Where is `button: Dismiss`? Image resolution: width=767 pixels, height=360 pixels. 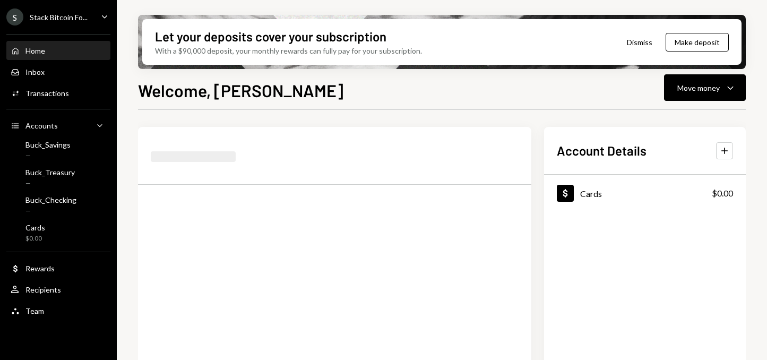
button: Dismiss is located at coordinates (640, 42).